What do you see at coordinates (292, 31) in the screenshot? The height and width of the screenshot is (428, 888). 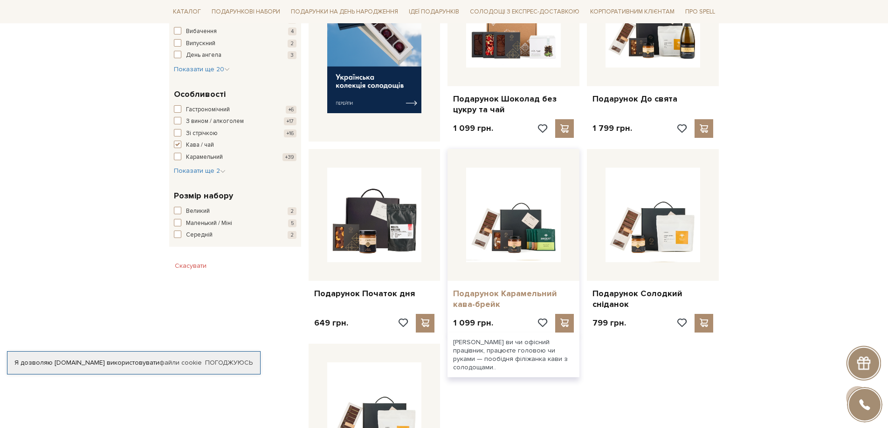 I see `span: 4` at bounding box center [292, 31].